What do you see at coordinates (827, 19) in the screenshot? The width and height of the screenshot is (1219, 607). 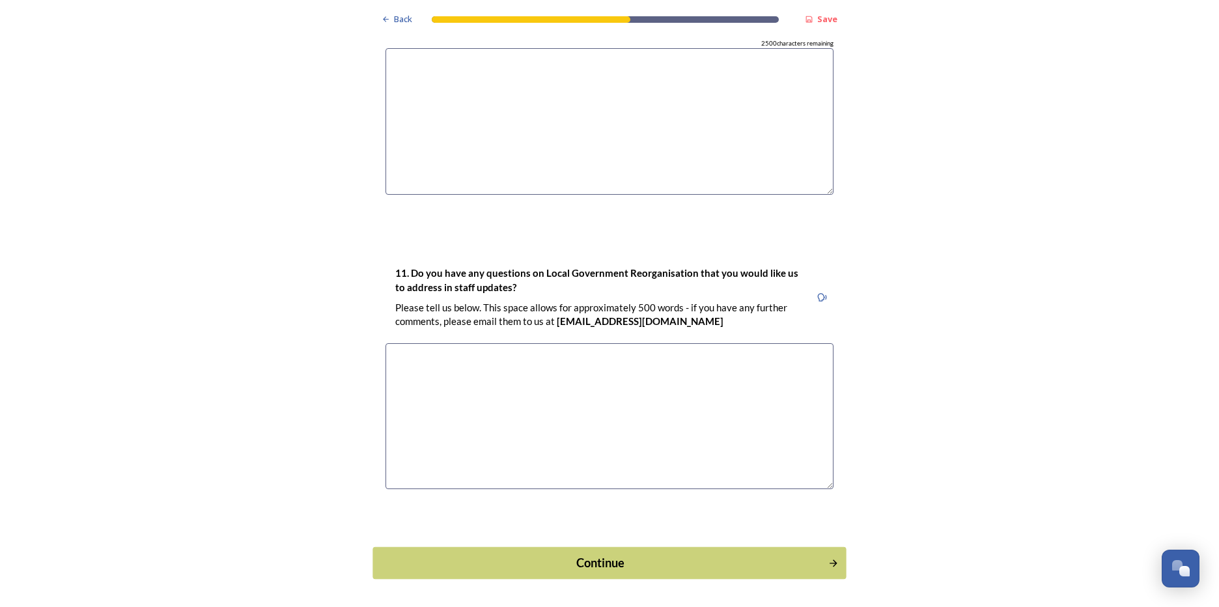 I see `strong: Save` at bounding box center [827, 19].